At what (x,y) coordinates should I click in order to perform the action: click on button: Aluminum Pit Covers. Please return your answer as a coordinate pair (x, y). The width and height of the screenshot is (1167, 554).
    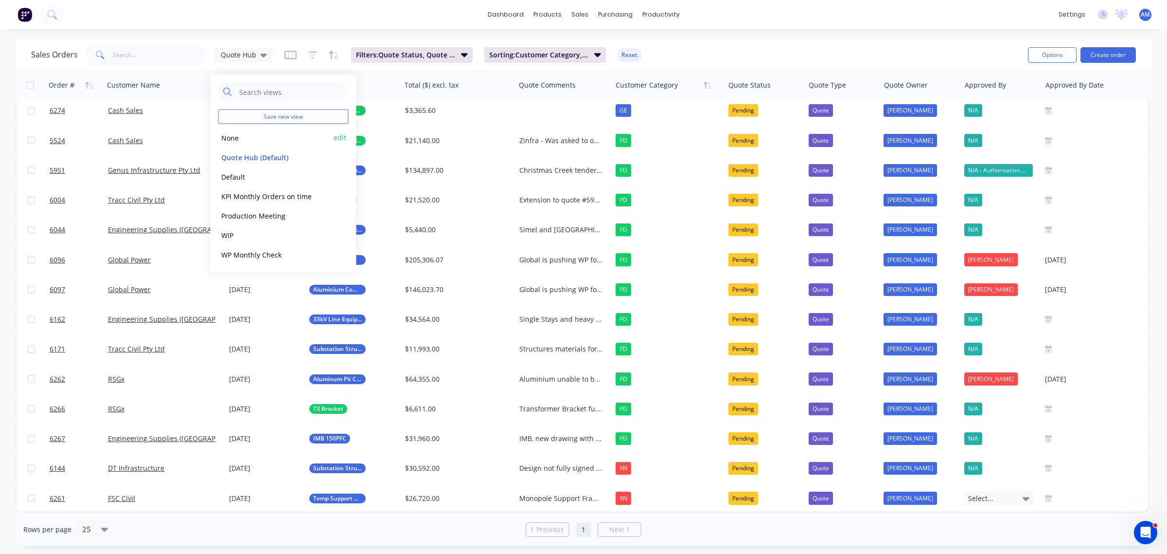
    Looking at the image, I should click on (338, 379).